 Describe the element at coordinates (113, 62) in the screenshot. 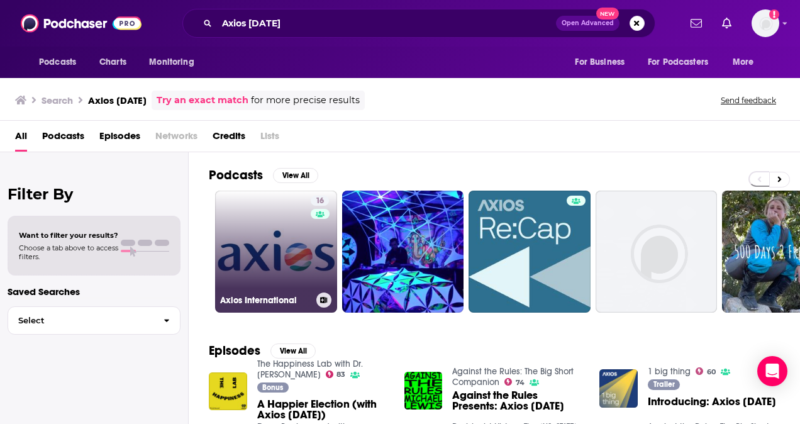

I see `a: Charts` at that location.